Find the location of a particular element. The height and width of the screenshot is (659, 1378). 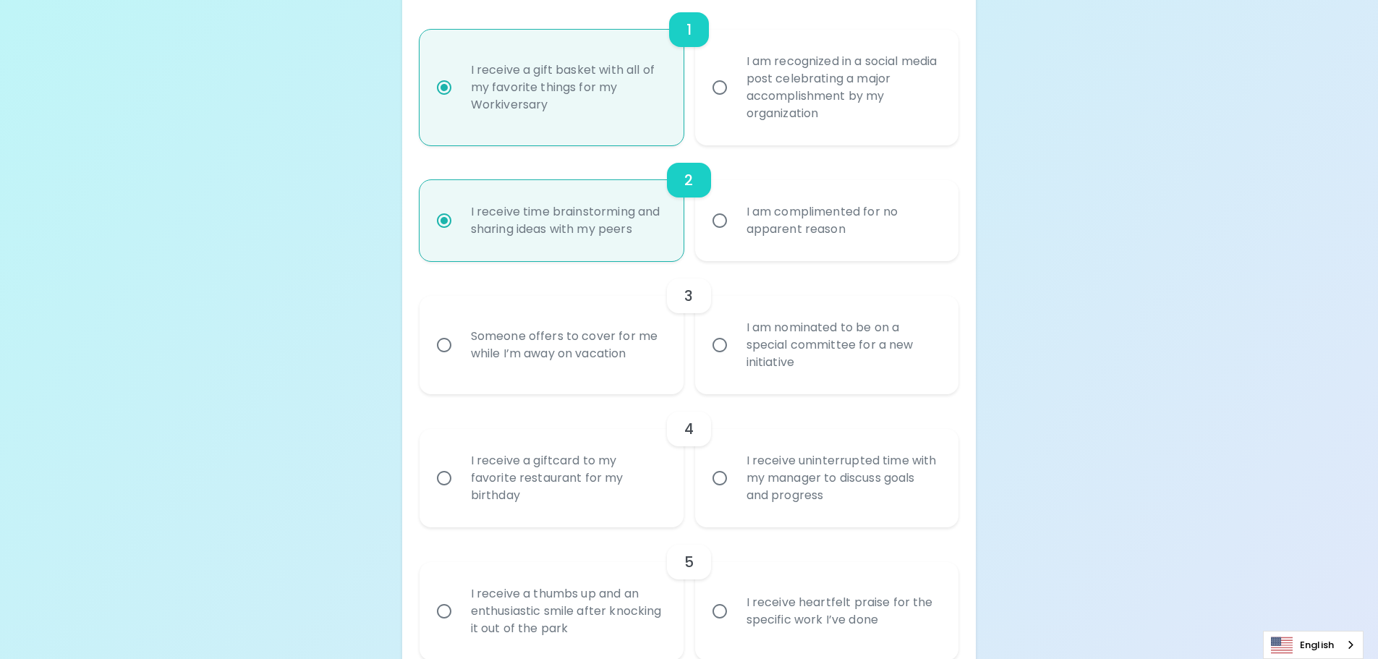

div: I am recognized in a social media post celebrating a major accomplishment by my organization is located at coordinates (843, 88).